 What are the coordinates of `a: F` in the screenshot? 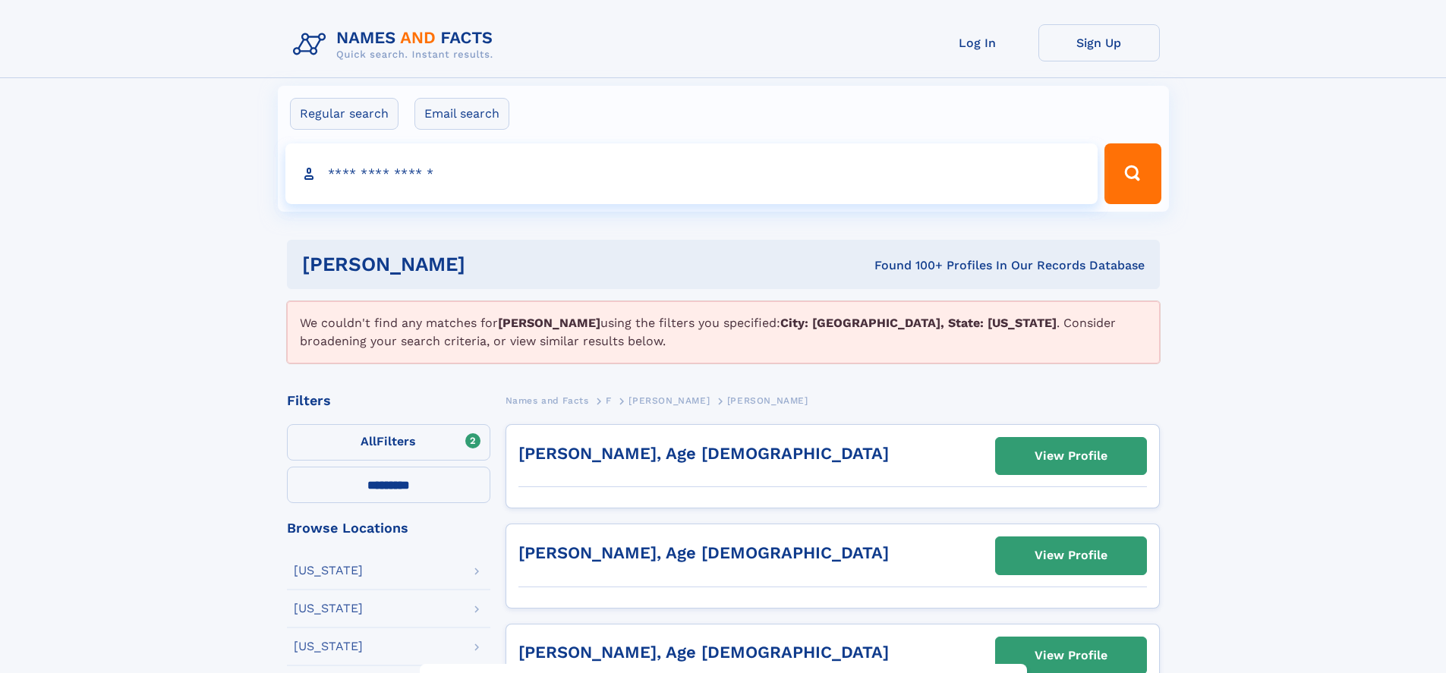 It's located at (609, 400).